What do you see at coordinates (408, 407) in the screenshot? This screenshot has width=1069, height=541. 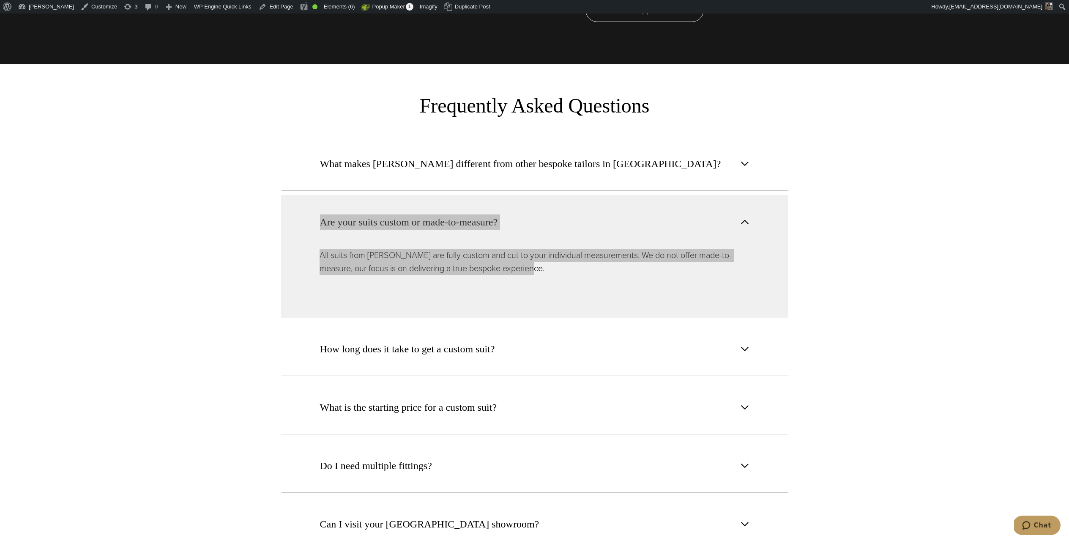 I see `span: What is the starting price for a custom suit?` at bounding box center [408, 407].